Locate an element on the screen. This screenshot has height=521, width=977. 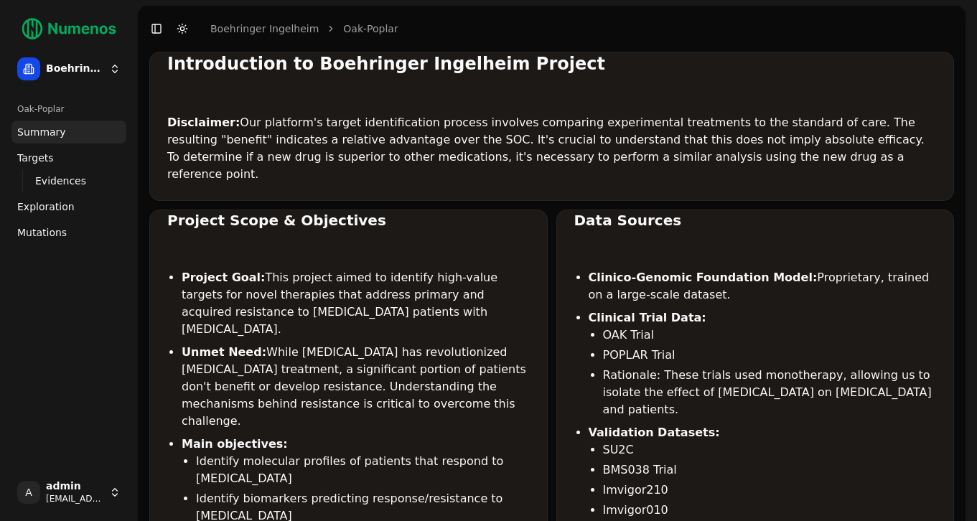
span: Evidences is located at coordinates (60, 181).